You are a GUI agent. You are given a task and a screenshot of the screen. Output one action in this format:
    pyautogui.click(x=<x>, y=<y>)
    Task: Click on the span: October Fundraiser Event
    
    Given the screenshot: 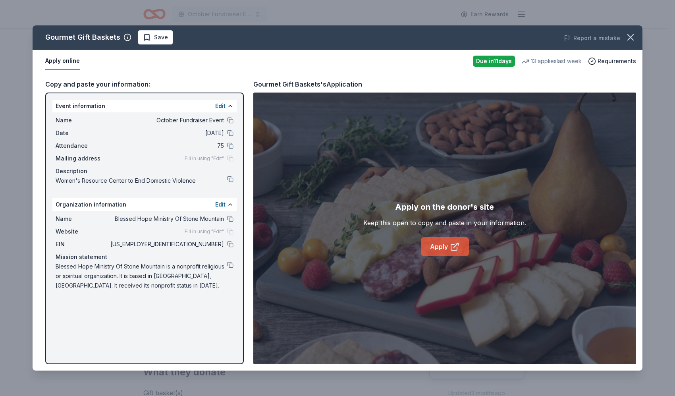 What is the action you would take?
    pyautogui.click(x=166, y=120)
    